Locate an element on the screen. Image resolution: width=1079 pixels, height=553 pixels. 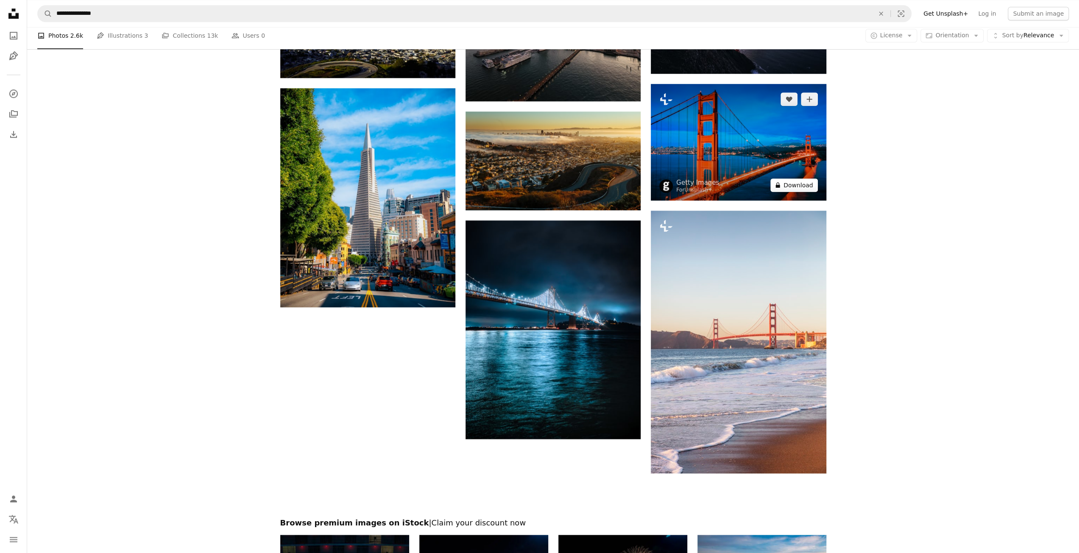
span: | Claim your discount now is located at coordinates (477, 523).